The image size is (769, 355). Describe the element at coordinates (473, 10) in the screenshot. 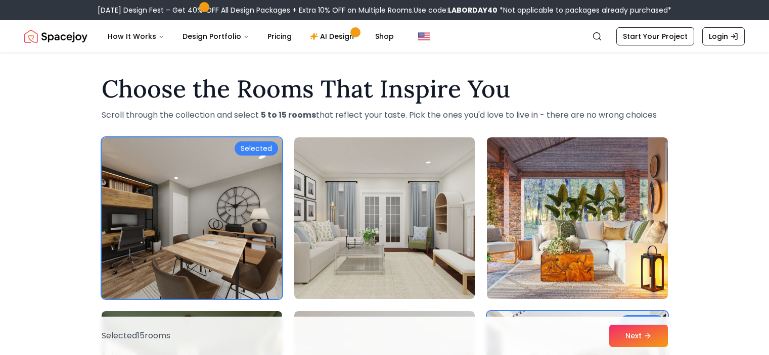

I see `b: LABORDAY40` at that location.